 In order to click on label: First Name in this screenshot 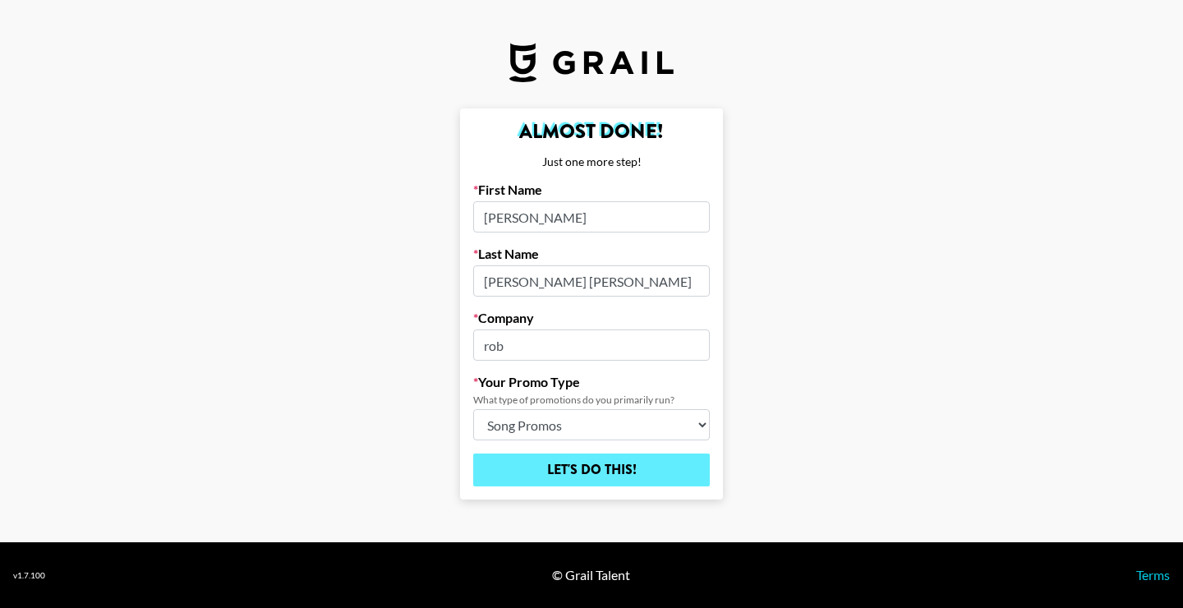, I will do `click(592, 190)`.